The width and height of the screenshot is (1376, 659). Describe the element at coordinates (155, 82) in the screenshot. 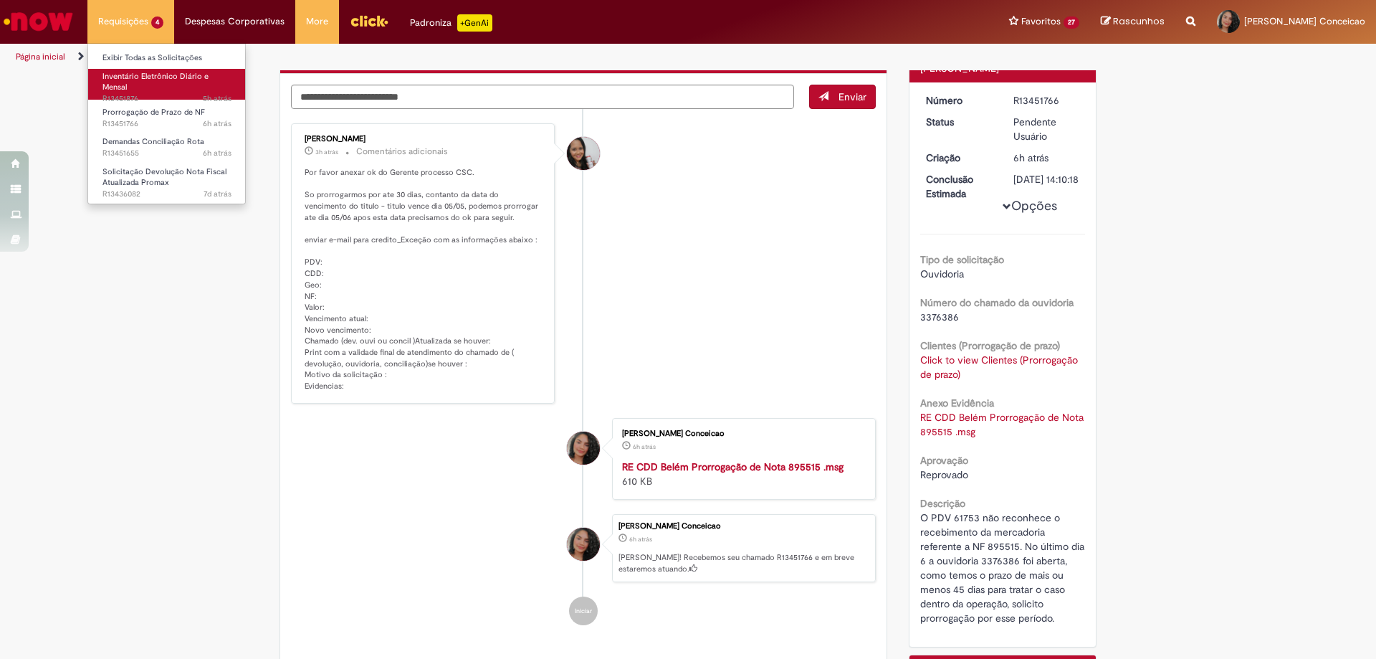

I see `span: Inventário Eletrônico Diário e Mensal` at that location.